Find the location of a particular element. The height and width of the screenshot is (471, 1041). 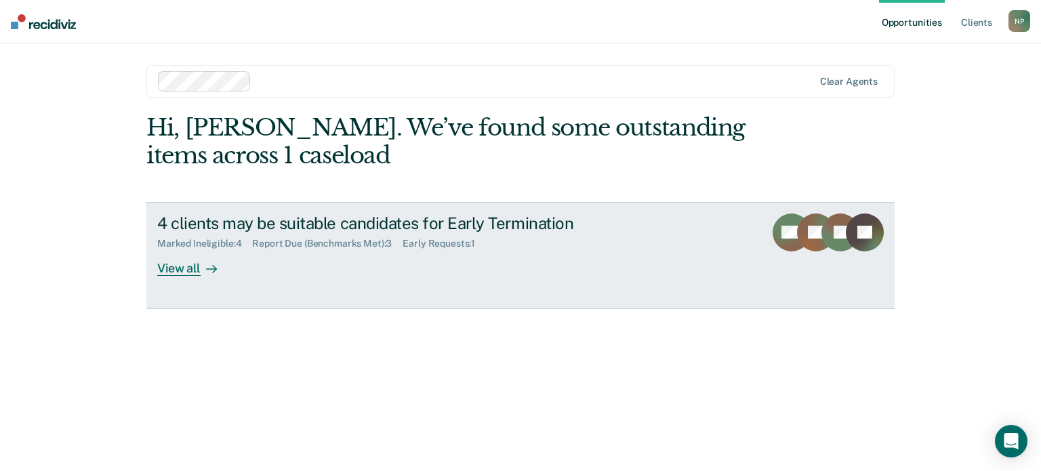

div: Early Requests : 1 is located at coordinates (444, 243).